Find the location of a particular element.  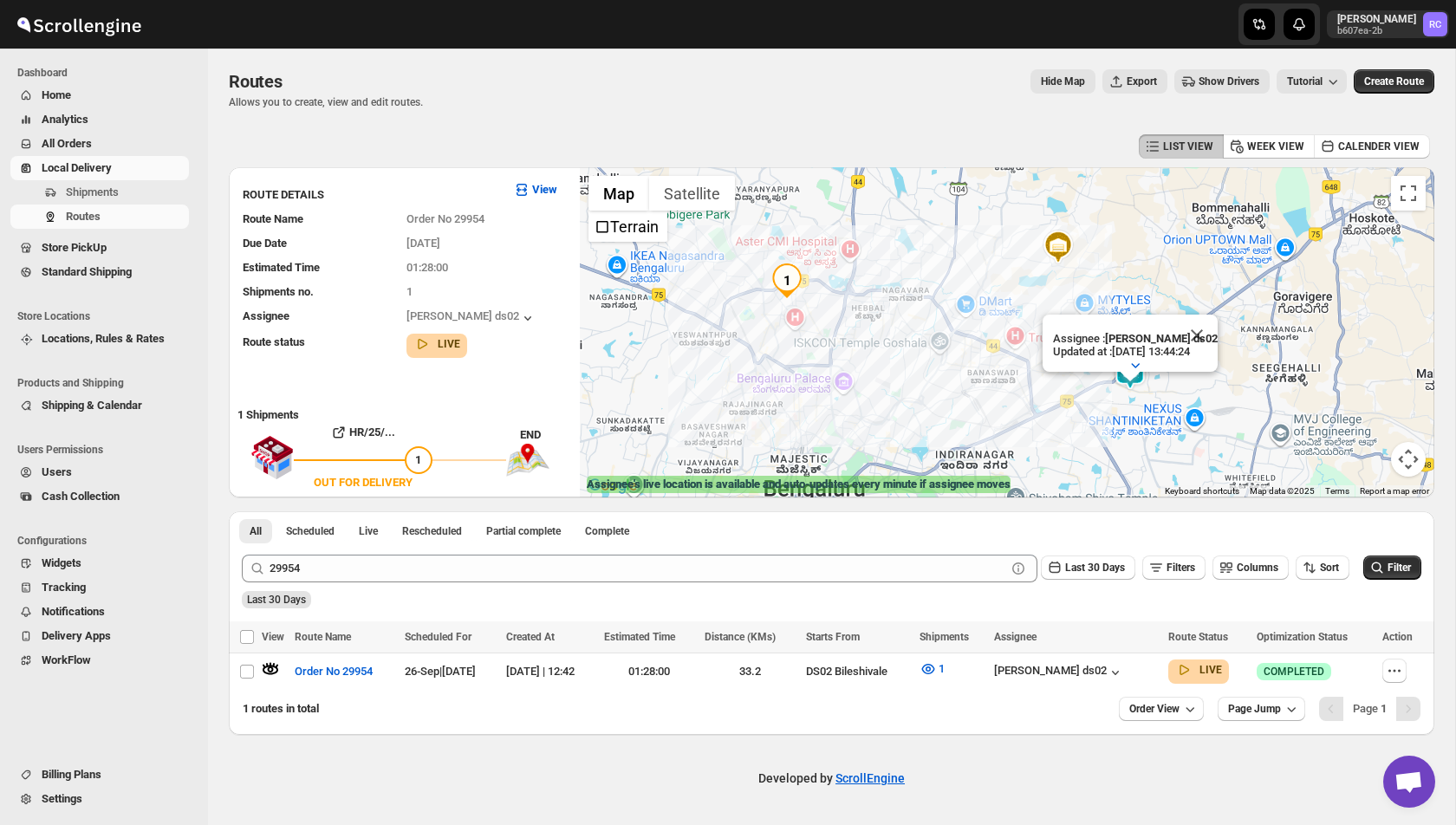

a: ScrollEngine is located at coordinates (869, 778).